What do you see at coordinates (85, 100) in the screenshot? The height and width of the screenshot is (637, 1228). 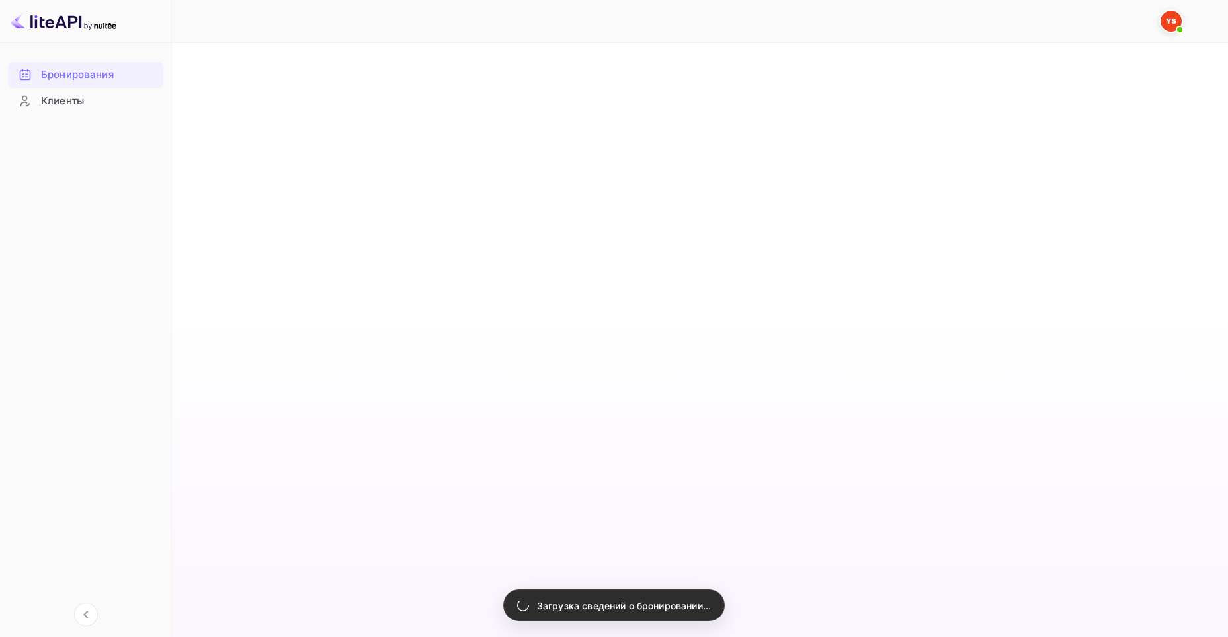 I see `a: Клиенты` at bounding box center [85, 100].